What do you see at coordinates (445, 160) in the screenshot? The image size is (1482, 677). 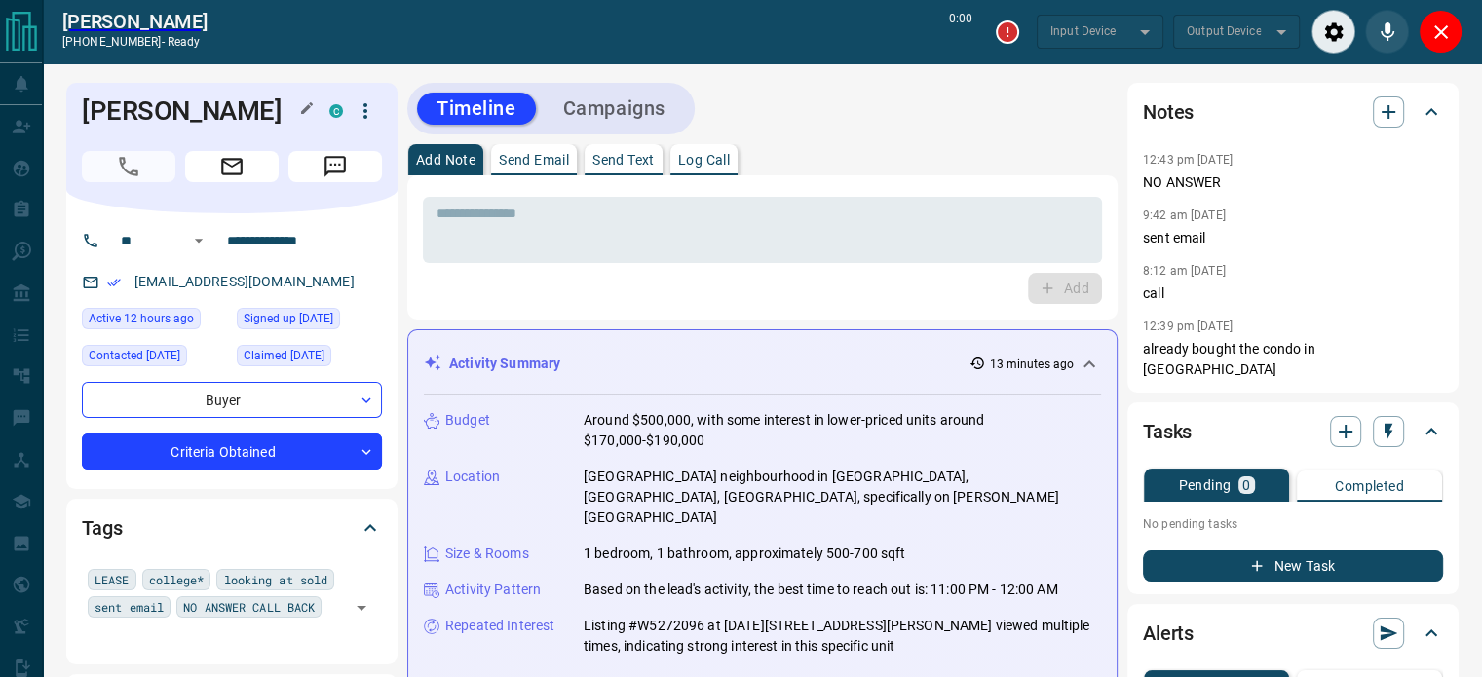 I see `p: Add Note` at bounding box center [445, 160].